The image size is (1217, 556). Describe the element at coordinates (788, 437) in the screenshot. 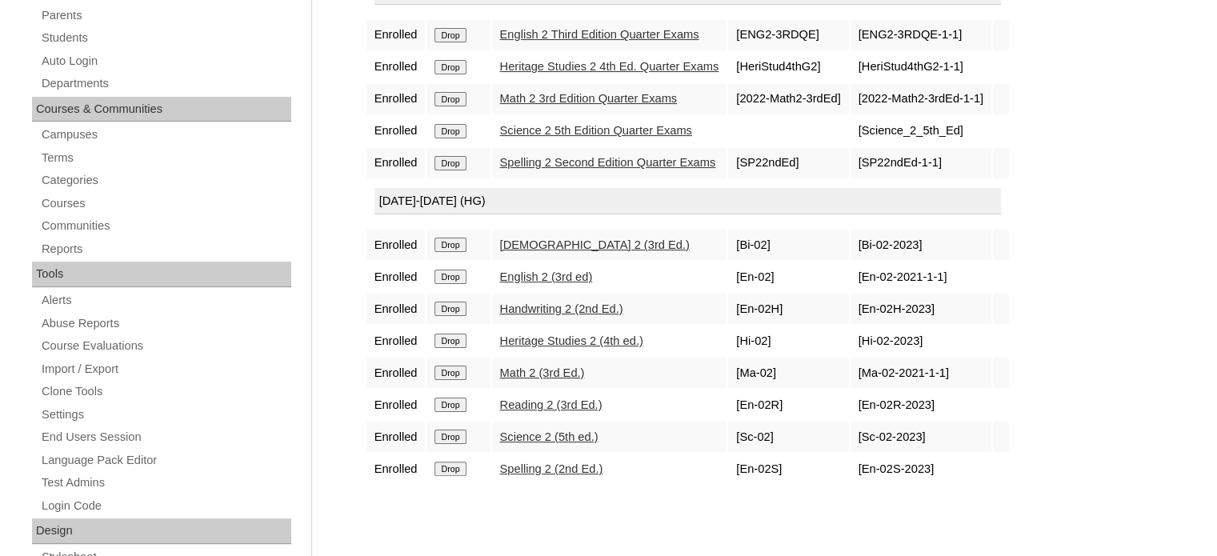

I see `td: [Sc-02]` at that location.